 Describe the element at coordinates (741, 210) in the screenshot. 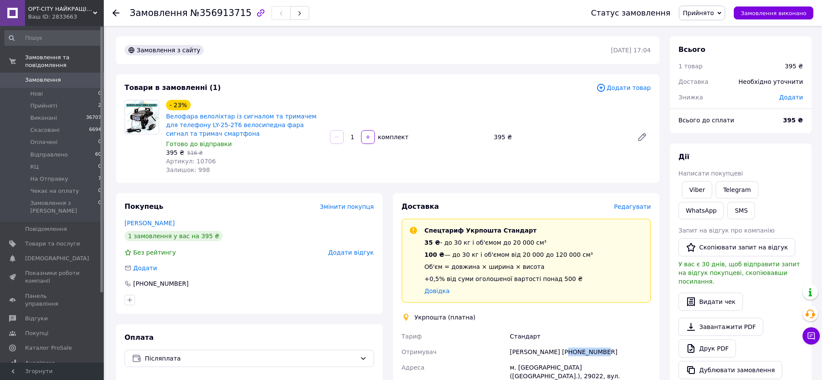

I see `button: SMS` at that location.